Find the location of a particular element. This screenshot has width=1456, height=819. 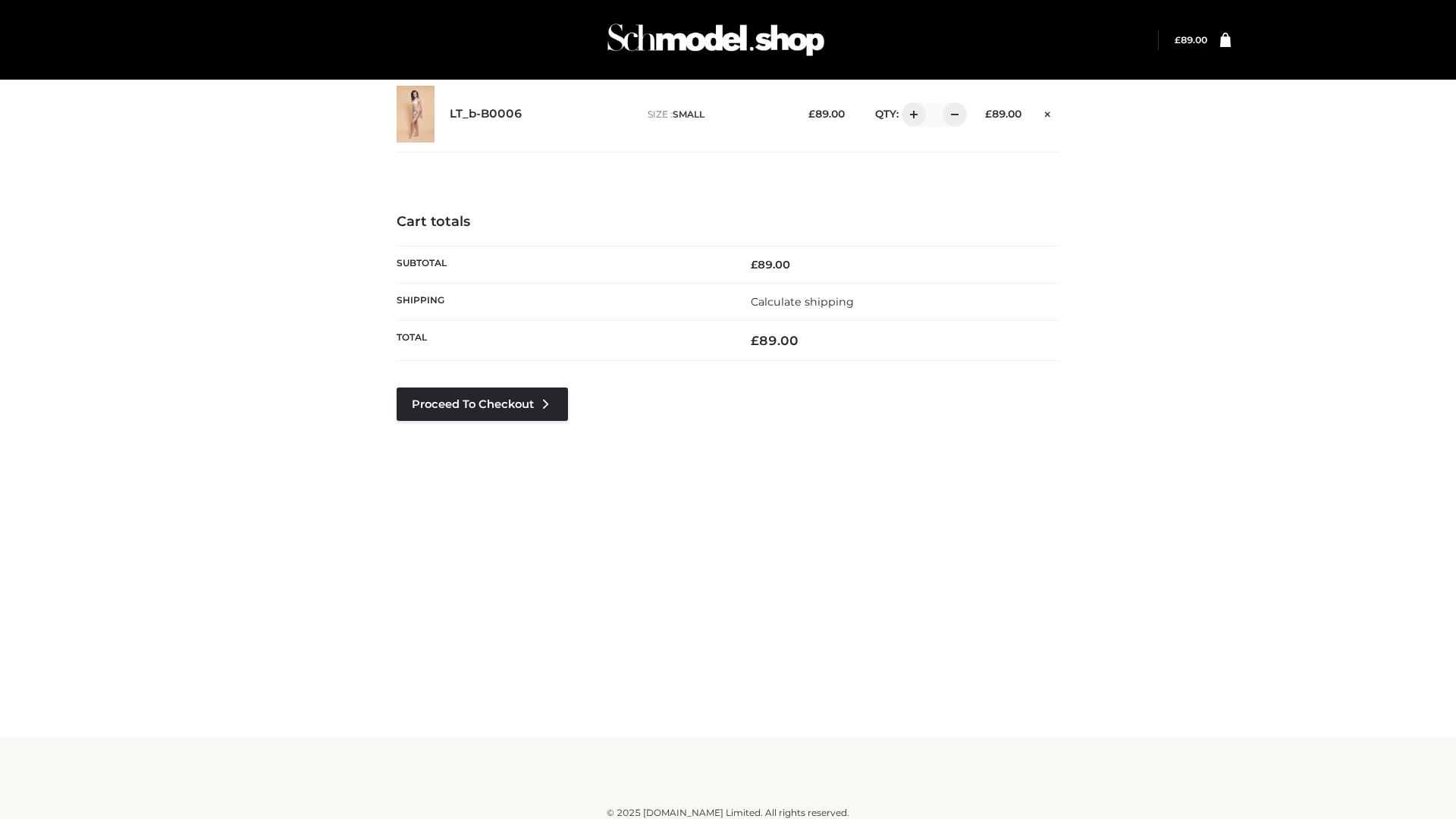

img: LT_b-B0006 - SMALL is located at coordinates (416, 114).